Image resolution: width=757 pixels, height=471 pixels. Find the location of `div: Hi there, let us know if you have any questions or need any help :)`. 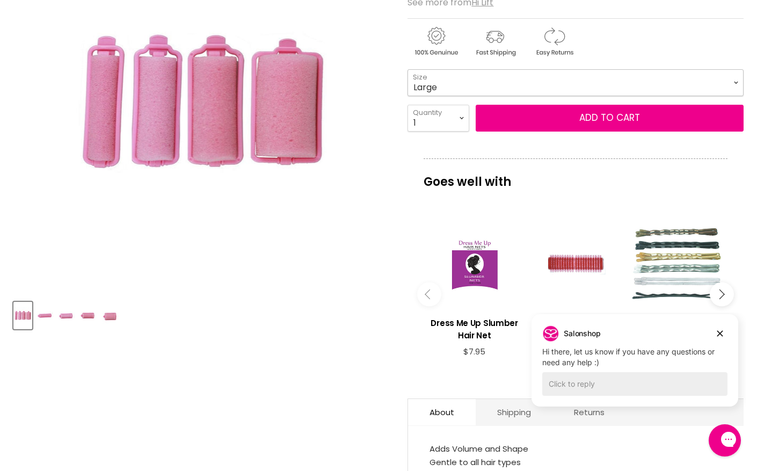

div: Hi there, let us know if you have any questions or need any help :) is located at coordinates (111, 45).